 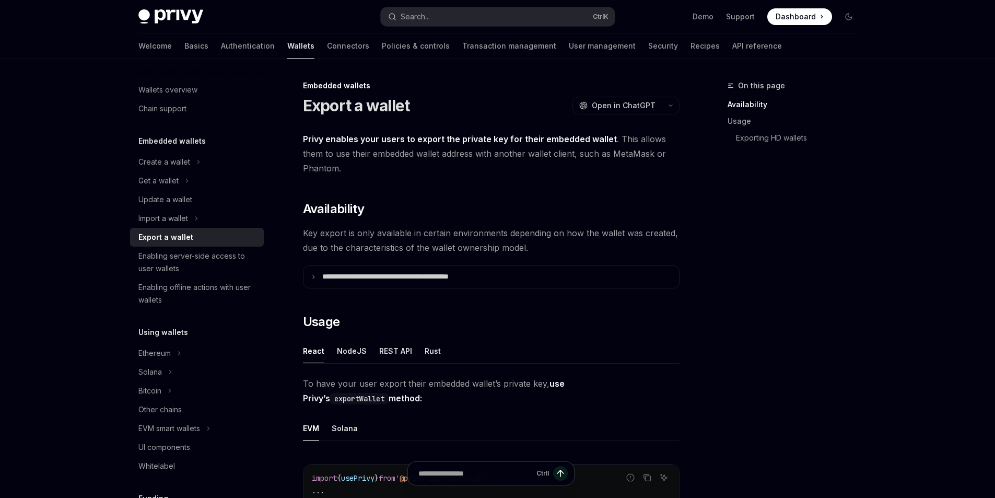 What do you see at coordinates (740, 17) in the screenshot?
I see `a: Support` at bounding box center [740, 17].